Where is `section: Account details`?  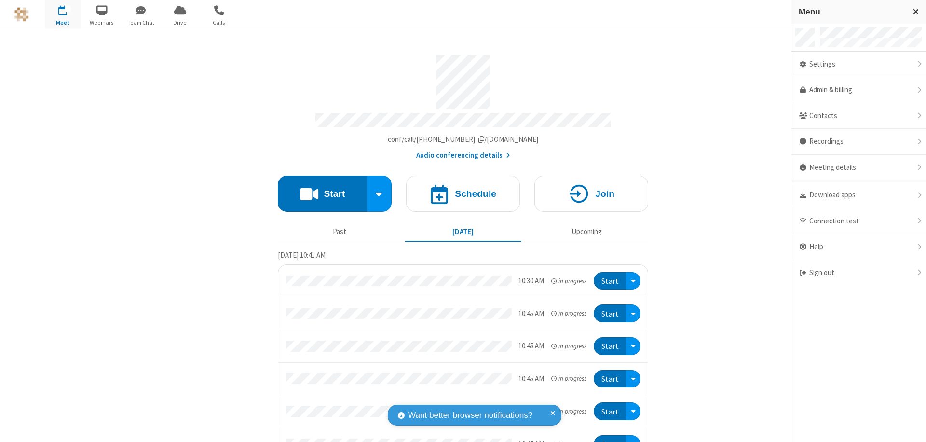 section: Account details is located at coordinates (463, 104).